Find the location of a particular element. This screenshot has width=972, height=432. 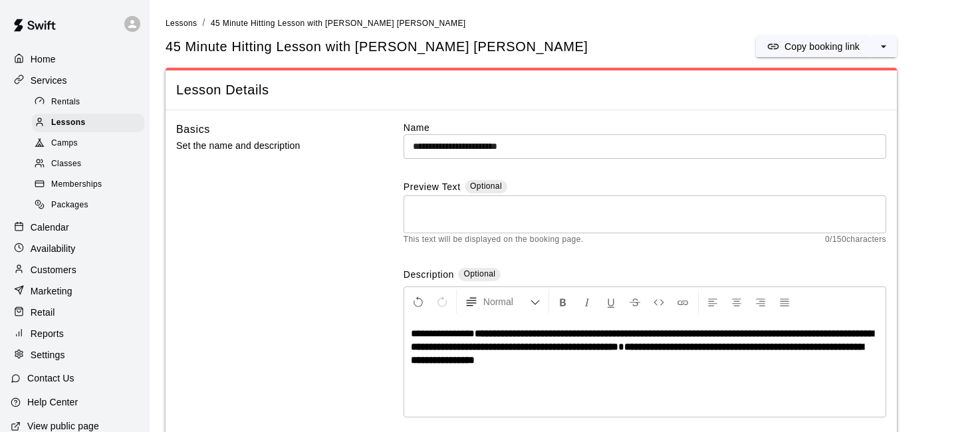

a: Customers is located at coordinates (74, 270).